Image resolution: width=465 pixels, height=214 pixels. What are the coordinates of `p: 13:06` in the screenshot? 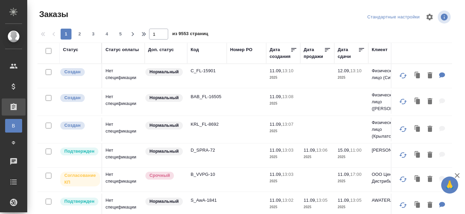 It's located at (322, 150).